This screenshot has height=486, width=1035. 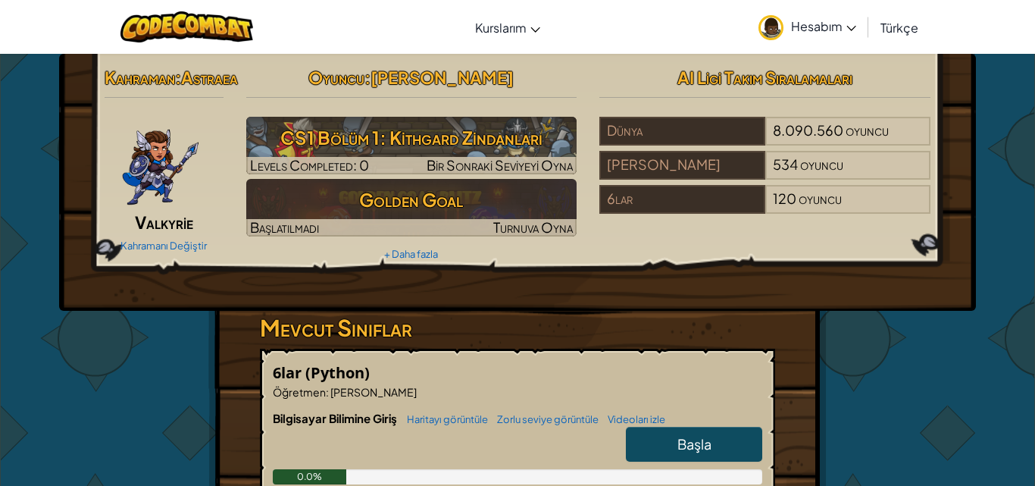 What do you see at coordinates (807, 27) in the screenshot?
I see `a: Hesabım` at bounding box center [807, 27].